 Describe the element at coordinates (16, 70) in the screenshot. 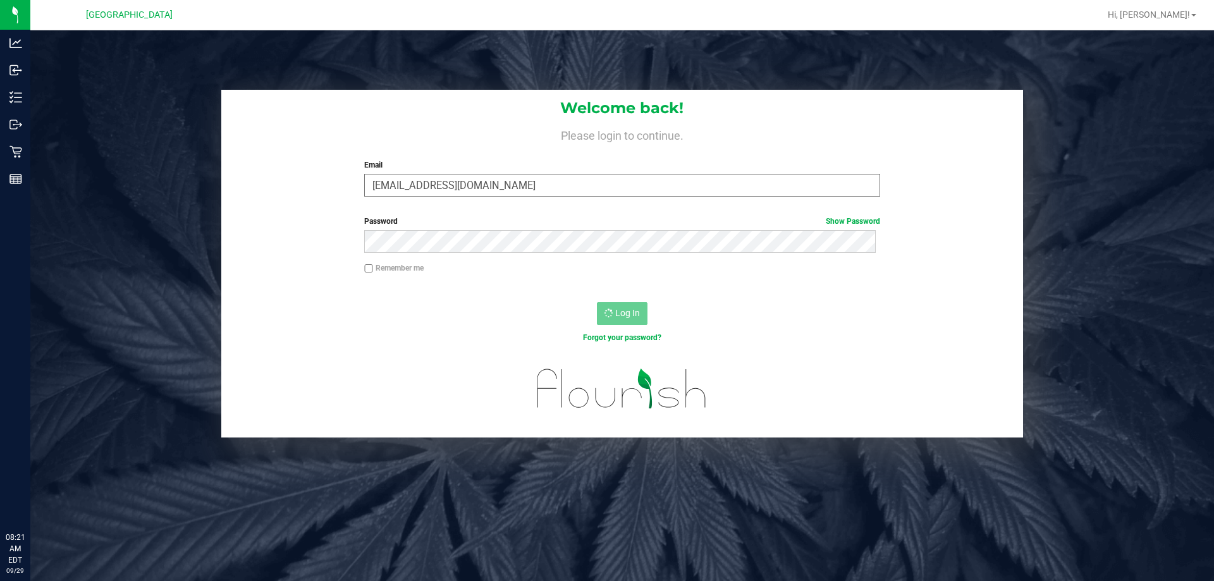

I see `inline-svg: Inbound` at that location.